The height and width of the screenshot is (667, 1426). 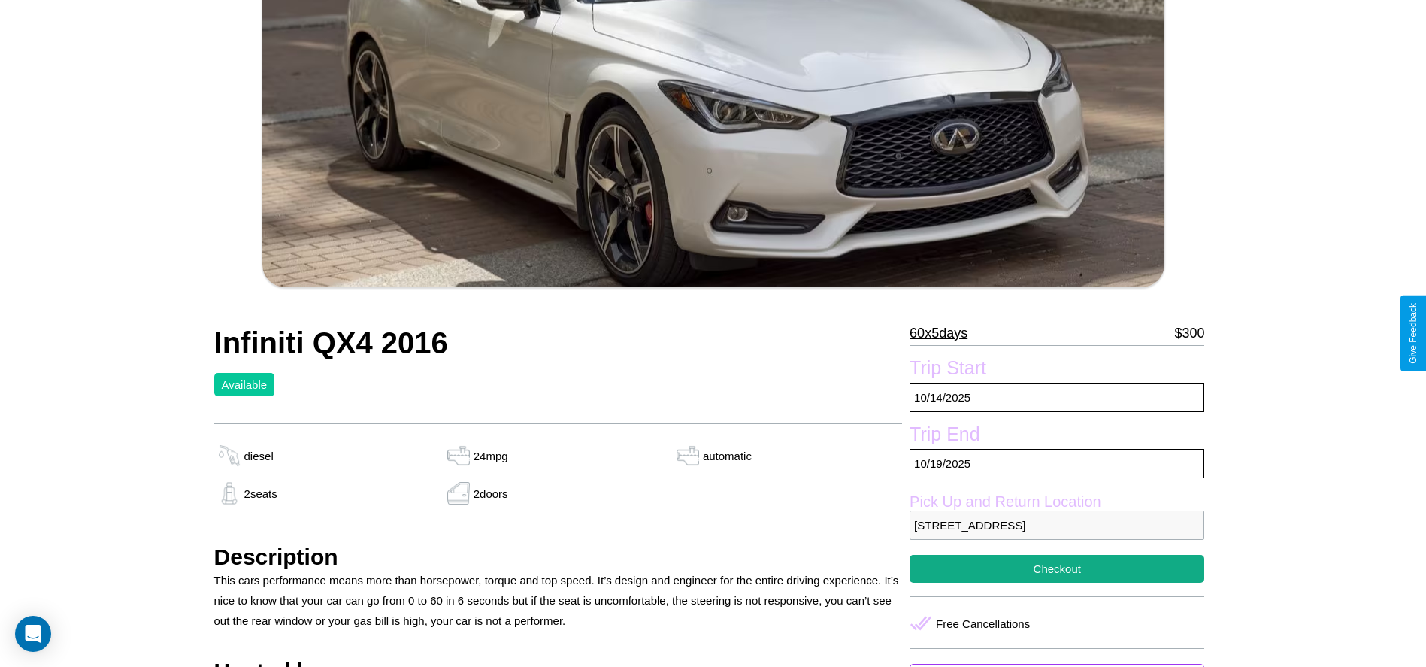 I want to click on p: 2 doors, so click(x=491, y=493).